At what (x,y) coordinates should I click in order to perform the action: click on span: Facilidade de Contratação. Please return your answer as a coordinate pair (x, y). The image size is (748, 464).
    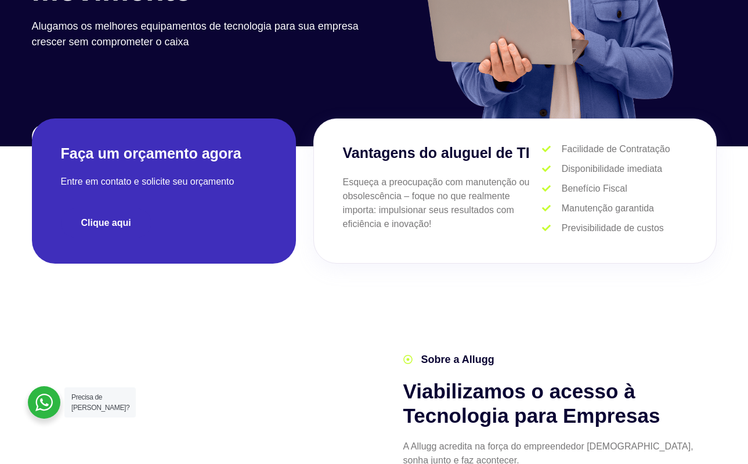
    Looking at the image, I should click on (615, 149).